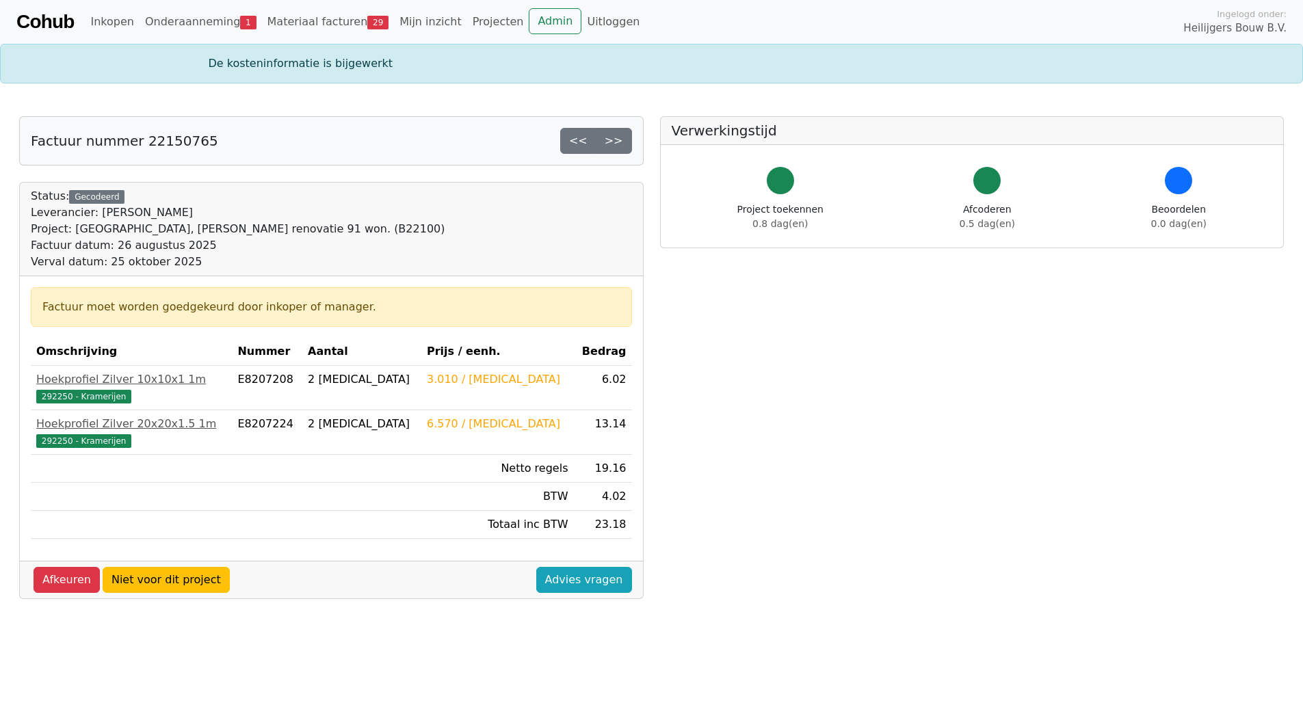  Describe the element at coordinates (584, 580) in the screenshot. I see `a: Advies vragen` at that location.